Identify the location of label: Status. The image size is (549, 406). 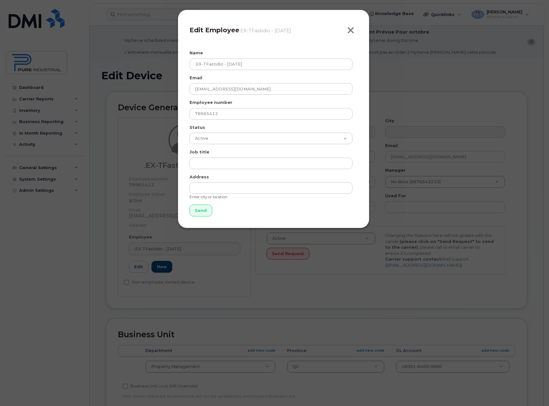
(197, 127).